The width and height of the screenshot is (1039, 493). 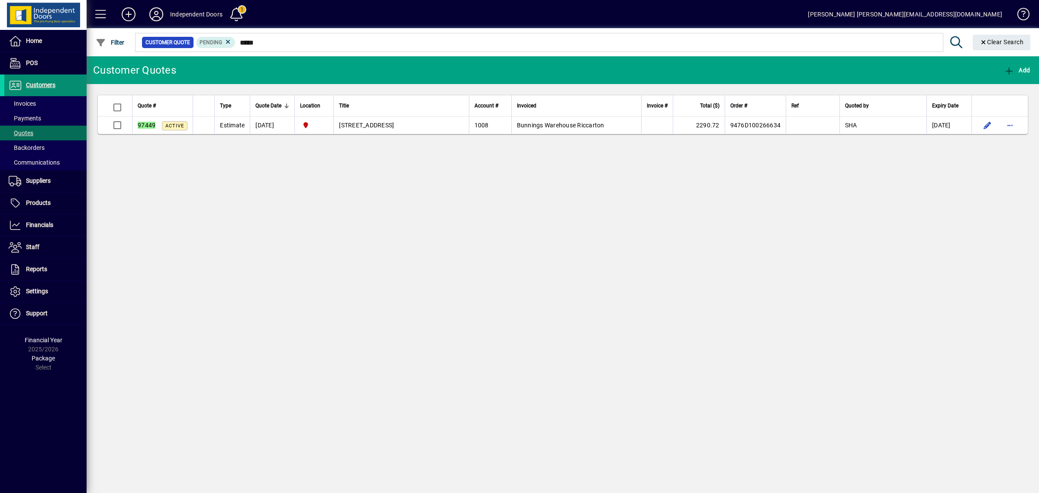 I want to click on div: Order #, so click(x=755, y=106).